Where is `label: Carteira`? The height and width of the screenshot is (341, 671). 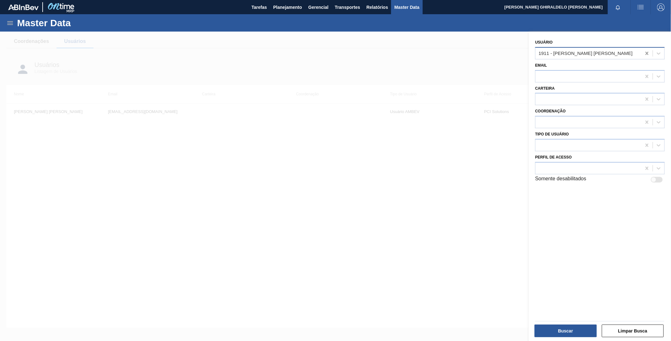 label: Carteira is located at coordinates (545, 88).